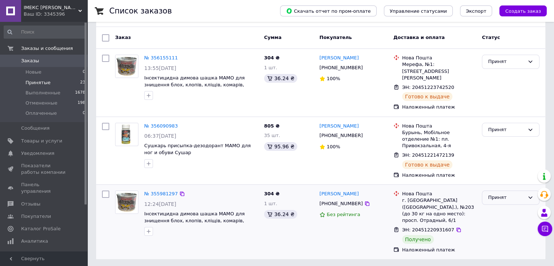  What do you see at coordinates (328, 11) in the screenshot?
I see `span: Скачать отчет по пром-оплате` at bounding box center [328, 11].